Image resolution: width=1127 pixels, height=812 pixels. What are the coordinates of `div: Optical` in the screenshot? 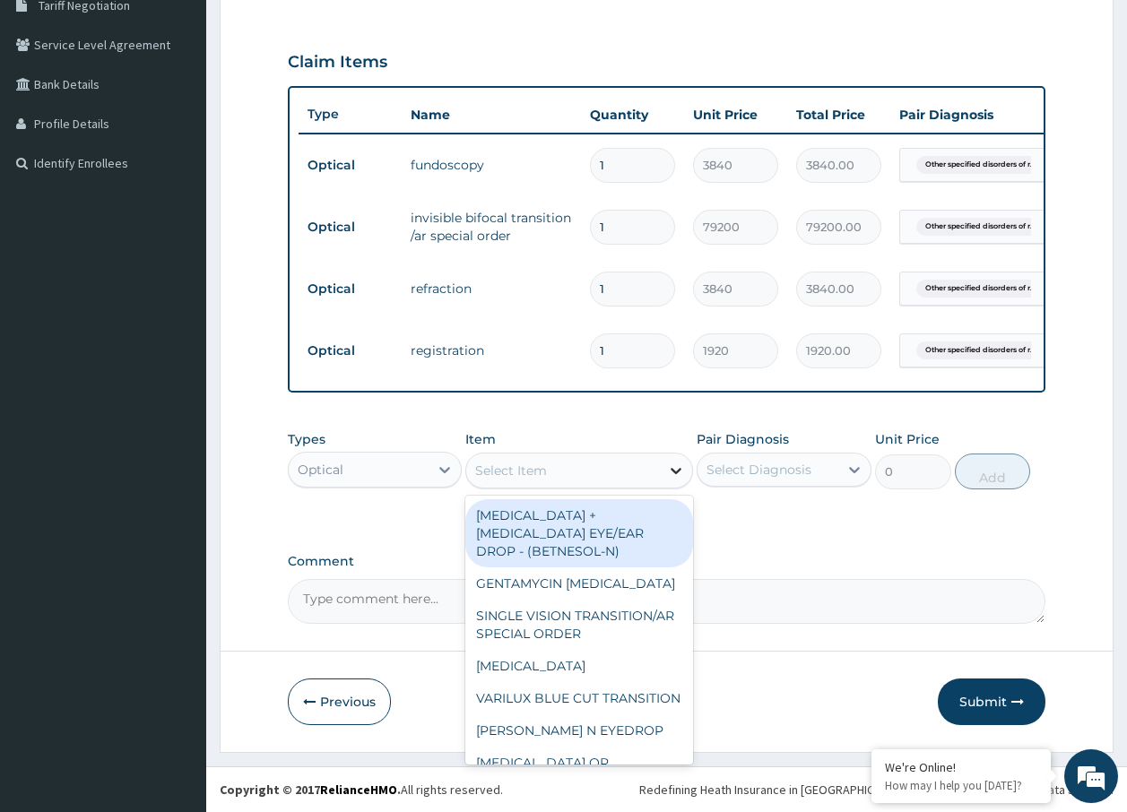 It's located at (320, 470).